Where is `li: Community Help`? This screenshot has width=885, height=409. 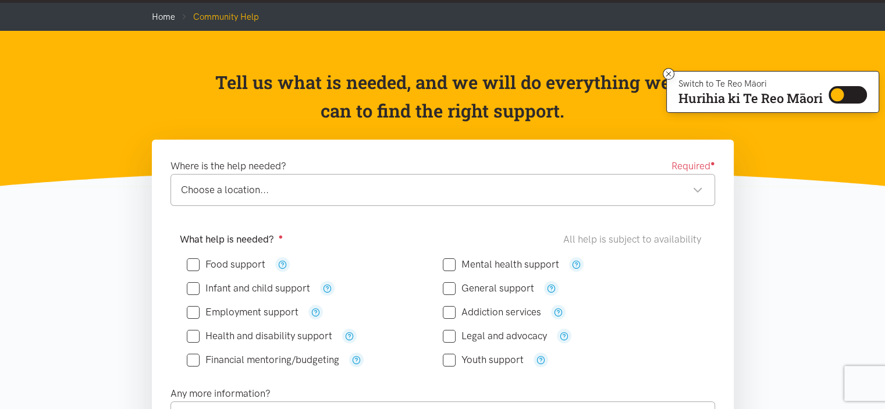
li: Community Help is located at coordinates (217, 17).